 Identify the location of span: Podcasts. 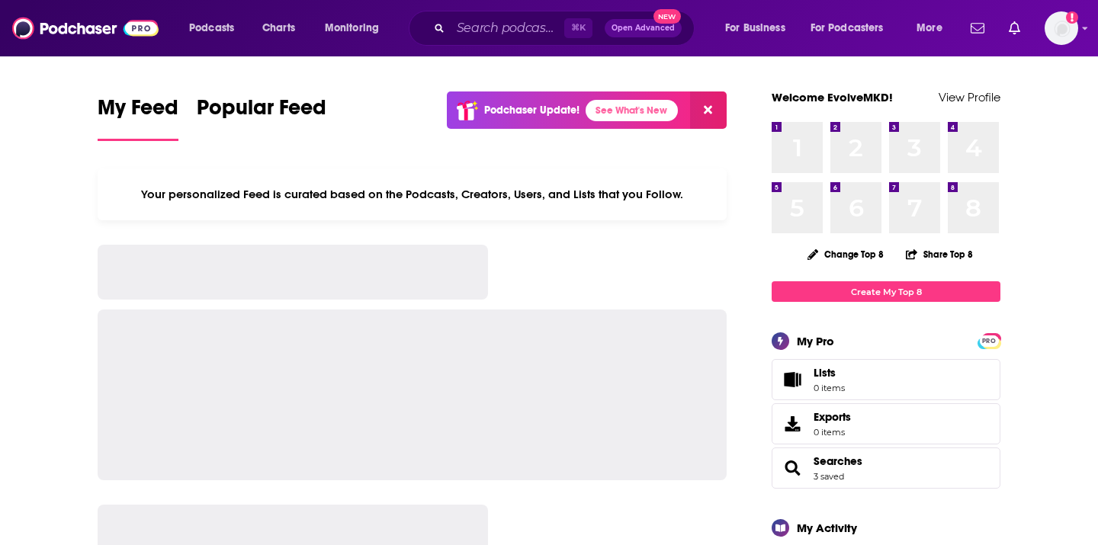
(211, 28).